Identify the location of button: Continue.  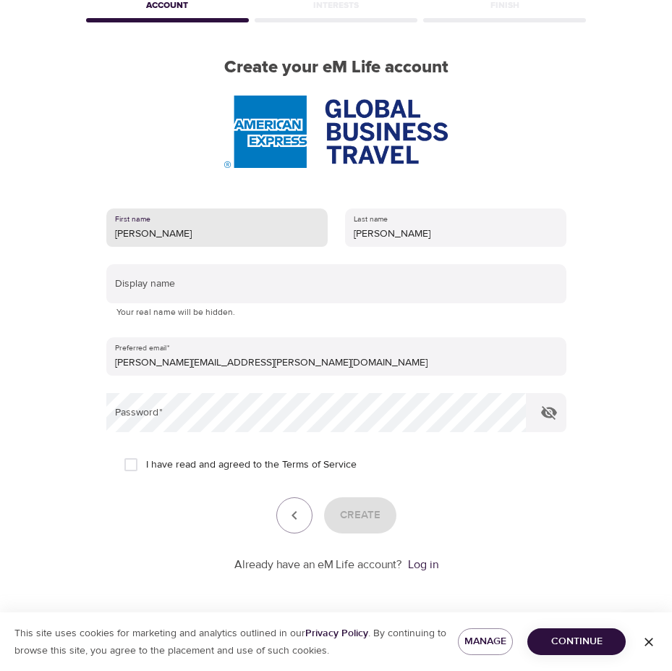
(577, 641).